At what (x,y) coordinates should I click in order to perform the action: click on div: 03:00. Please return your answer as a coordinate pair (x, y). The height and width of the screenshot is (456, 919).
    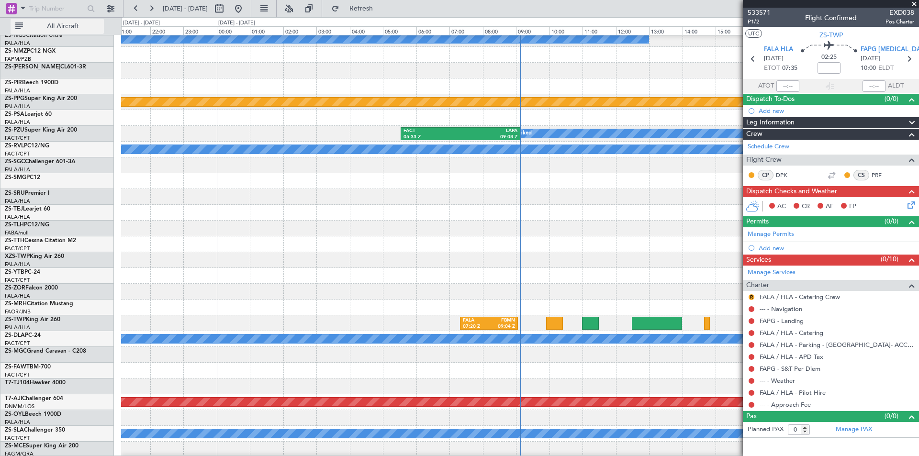
    Looking at the image, I should click on (333, 31).